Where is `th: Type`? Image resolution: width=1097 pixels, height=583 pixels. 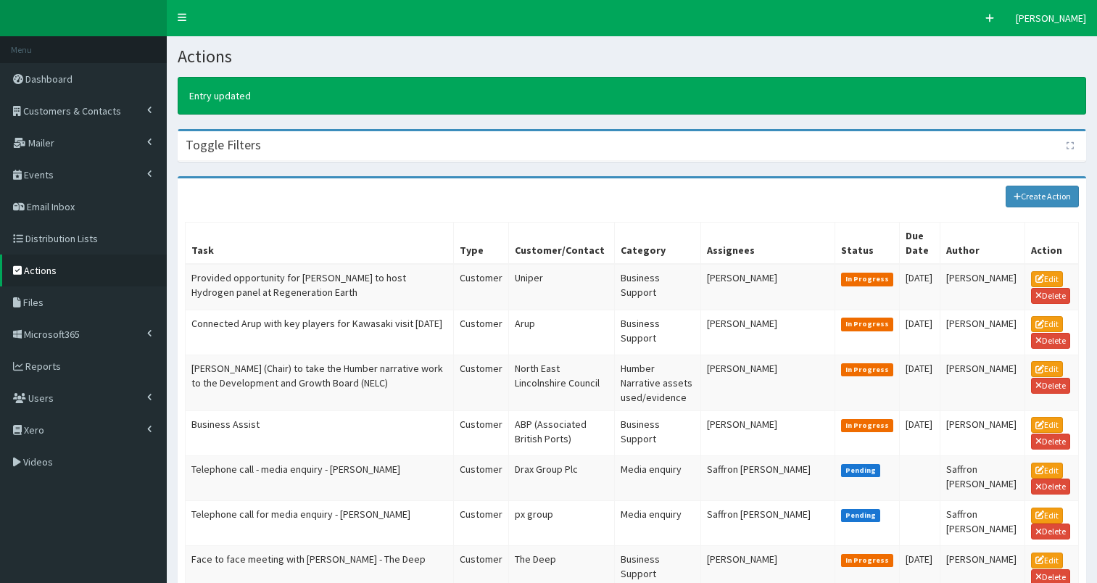 th: Type is located at coordinates (481, 244).